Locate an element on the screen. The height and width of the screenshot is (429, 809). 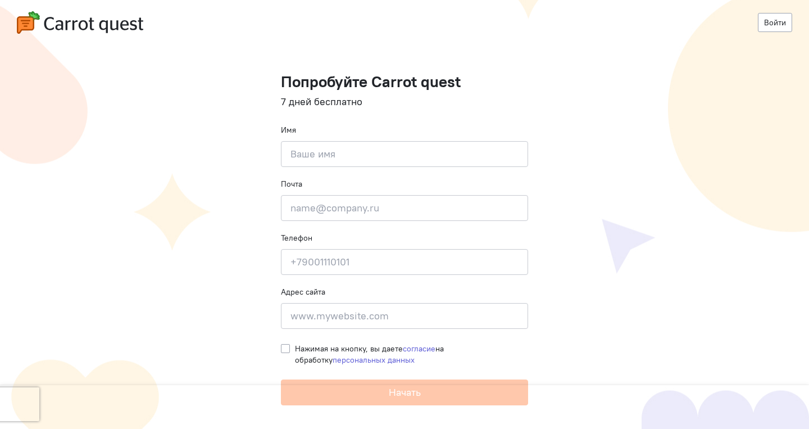
label: Адрес сайта is located at coordinates (303, 292).